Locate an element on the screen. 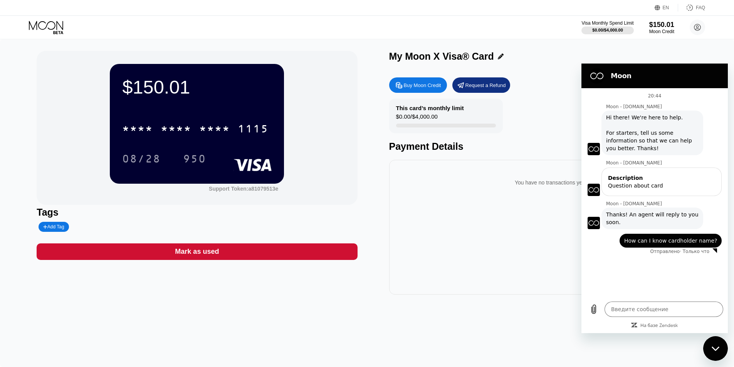  span: Hi there! We're here to help. For starters, tell us some information so that we can help you bett... is located at coordinates (71, 69).